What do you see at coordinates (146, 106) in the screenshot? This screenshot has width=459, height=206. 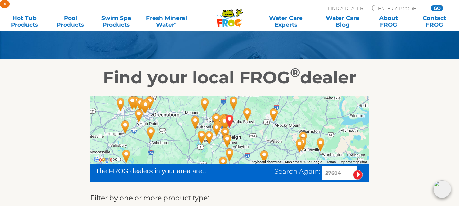 I see `div: Southern Home Spas - 77 miles away.` at bounding box center [146, 106].